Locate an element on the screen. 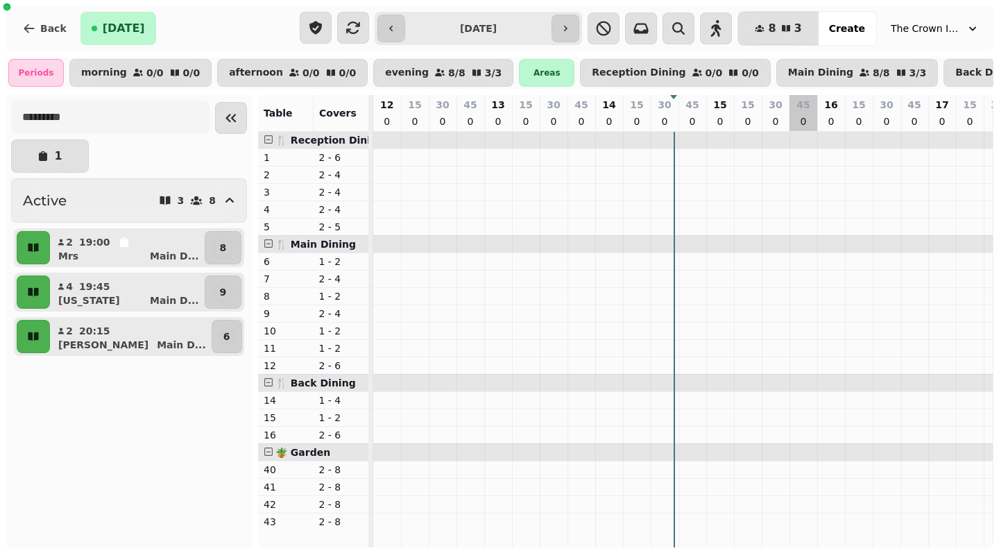 The height and width of the screenshot is (553, 999). button: afternoon0/00/0 is located at coordinates (292, 73).